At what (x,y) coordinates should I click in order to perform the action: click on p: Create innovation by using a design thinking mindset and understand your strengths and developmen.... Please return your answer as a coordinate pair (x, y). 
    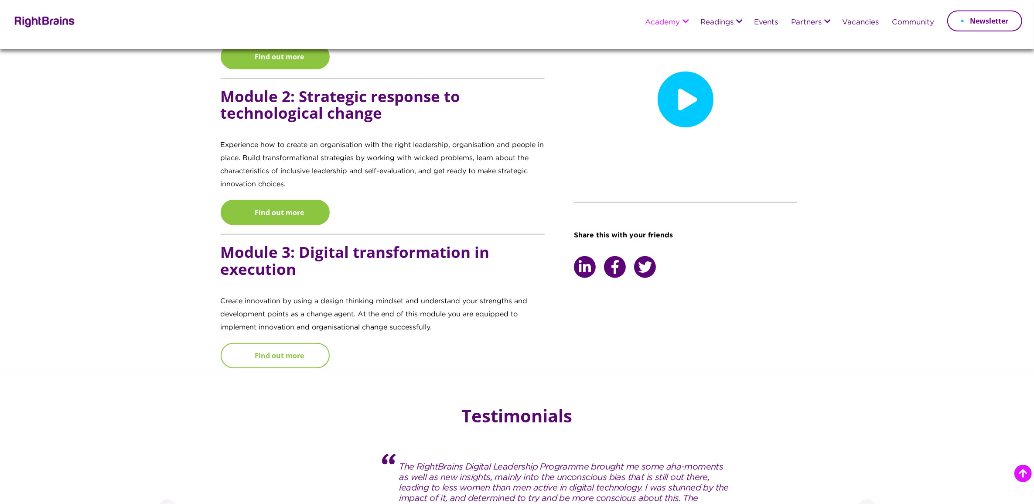
    Looking at the image, I should click on (383, 319).